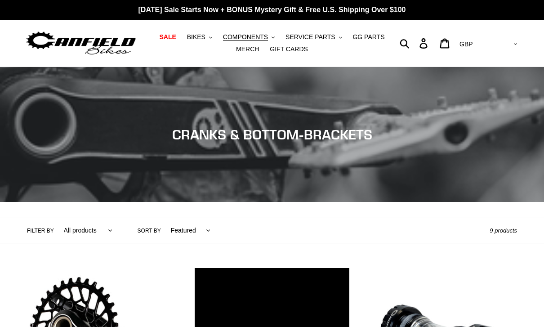 Image resolution: width=544 pixels, height=327 pixels. Describe the element at coordinates (272, 134) in the screenshot. I see `span: CRANKS & BOTTOM-BRACKETS` at that location.